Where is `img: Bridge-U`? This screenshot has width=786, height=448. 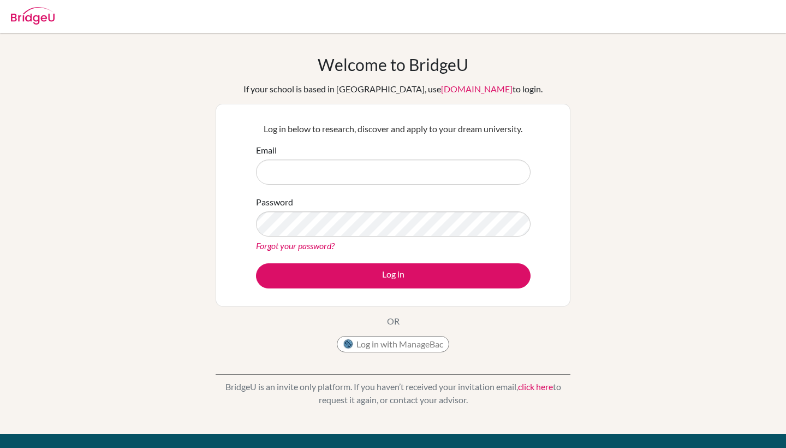 img: Bridge-U is located at coordinates (33, 16).